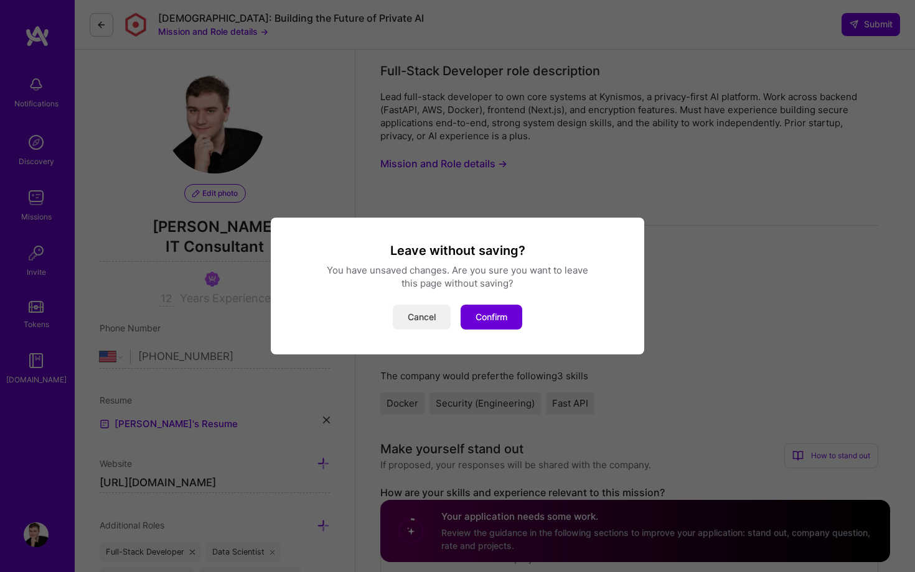 This screenshot has width=915, height=572. I want to click on h3: Leave without saving?, so click(457, 251).